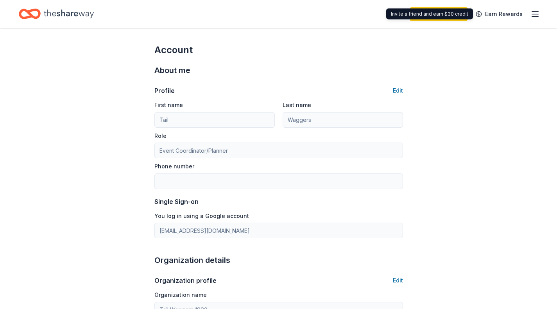 This screenshot has width=557, height=309. Describe the element at coordinates (185, 281) in the screenshot. I see `div: Organization profile` at that location.